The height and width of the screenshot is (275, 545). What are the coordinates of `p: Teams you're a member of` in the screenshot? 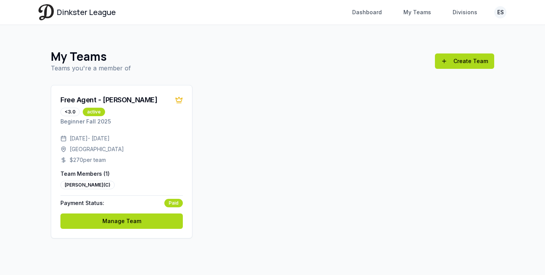 It's located at (91, 68).